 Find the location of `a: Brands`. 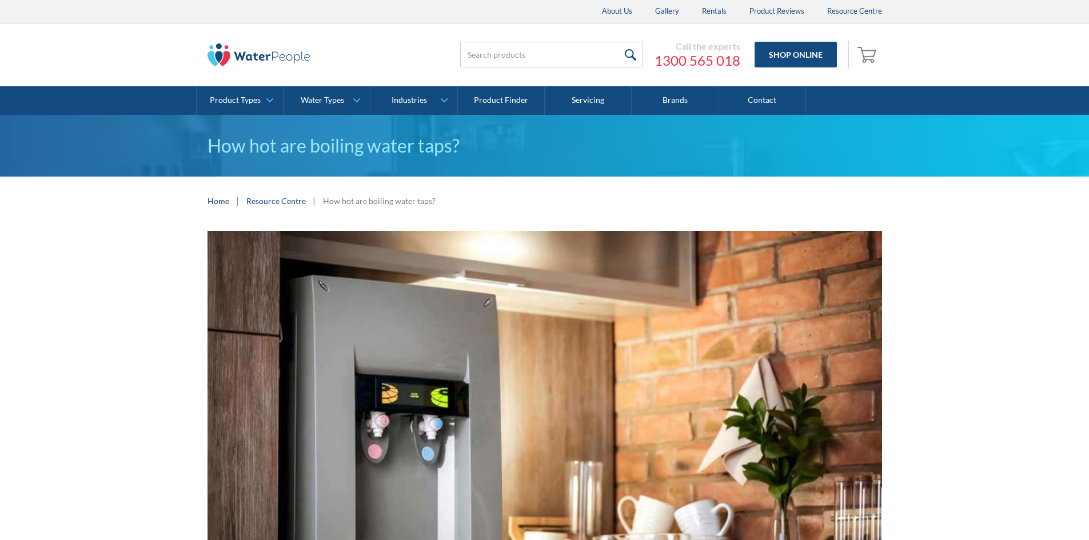

a: Brands is located at coordinates (675, 101).